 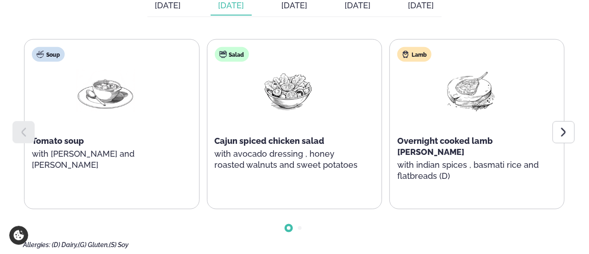 What do you see at coordinates (471, 171) in the screenshot?
I see `p: with indian spices , basmati rice and flatbreads (D)` at bounding box center [471, 171].